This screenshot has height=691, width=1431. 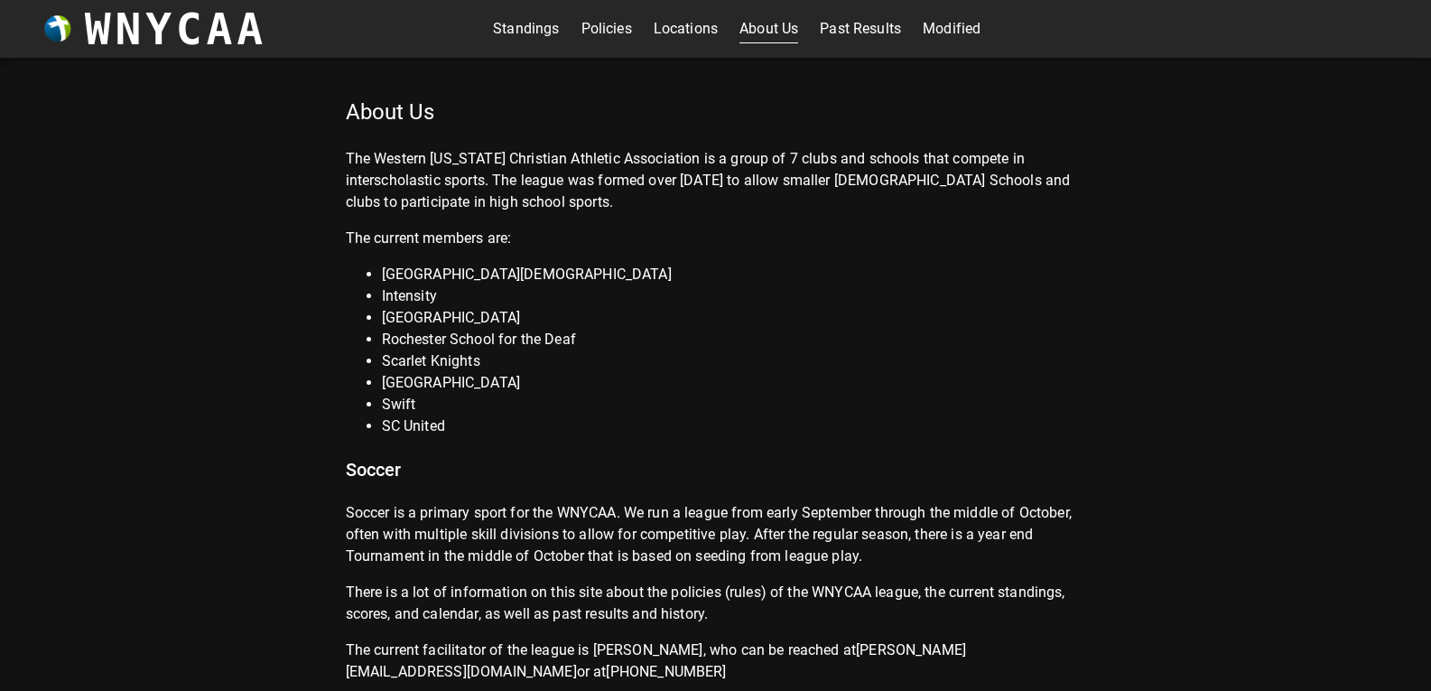 What do you see at coordinates (716, 238) in the screenshot?
I see `p: The current members are:` at bounding box center [716, 238].